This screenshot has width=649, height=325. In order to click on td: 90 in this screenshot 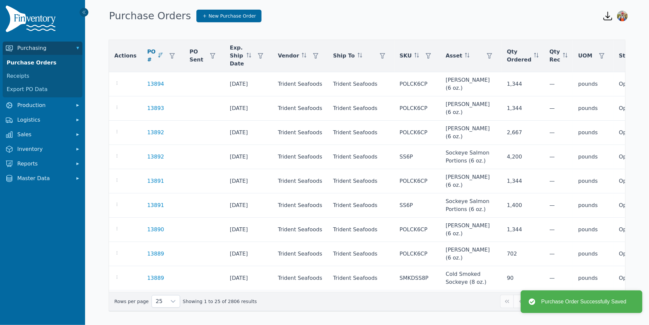, I will do `click(522, 278)`.